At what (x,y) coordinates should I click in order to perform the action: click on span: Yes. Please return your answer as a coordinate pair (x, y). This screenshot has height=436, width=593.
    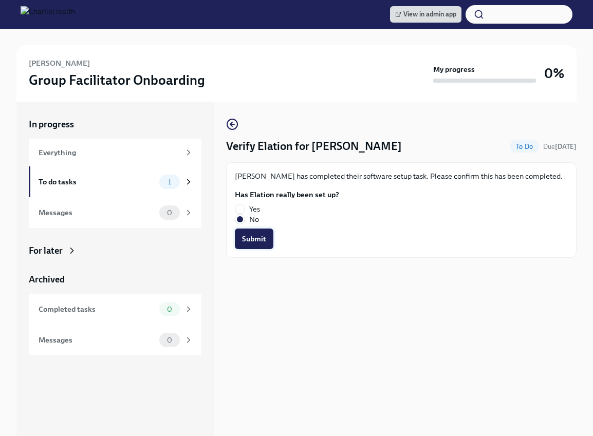
    Looking at the image, I should click on (254, 209).